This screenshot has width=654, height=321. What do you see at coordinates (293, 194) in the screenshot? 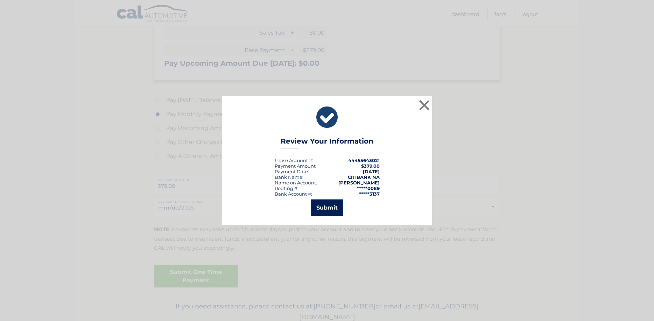
I see `div: Bank Account #:` at bounding box center [293, 194].